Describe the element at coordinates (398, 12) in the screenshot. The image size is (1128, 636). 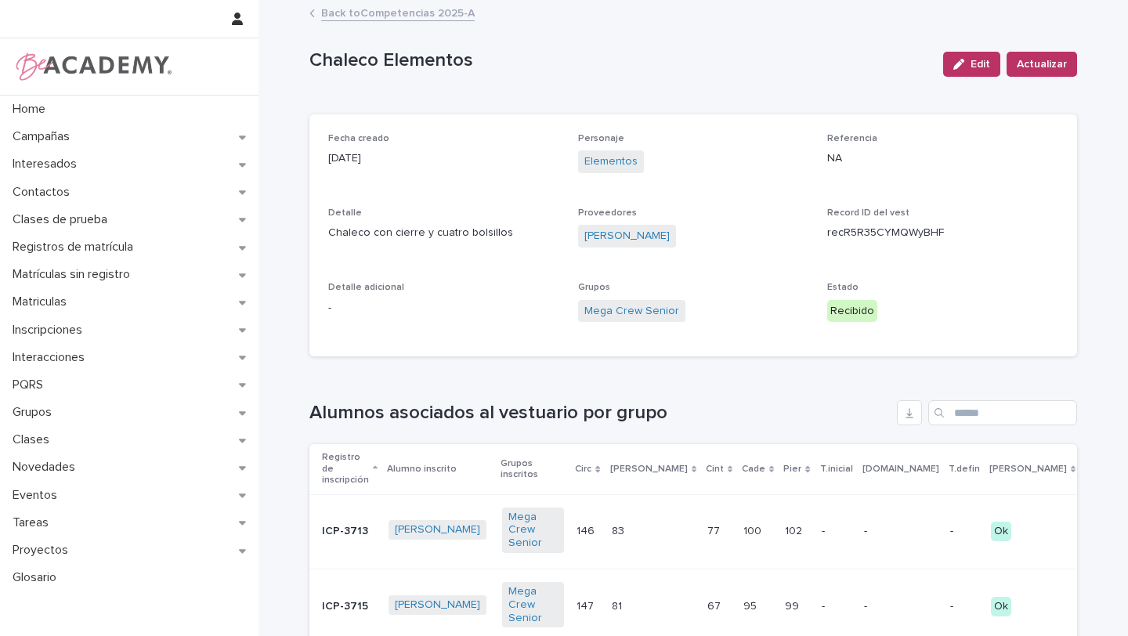
I see `a: Back toCompetencias 2025-A` at that location.